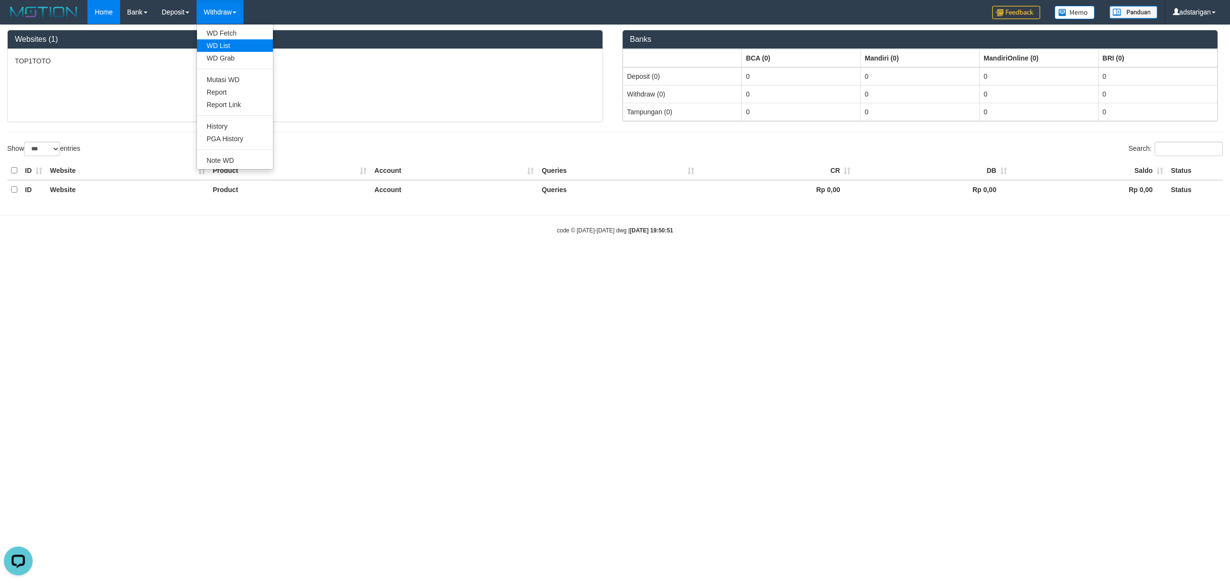  I want to click on a: WD Grab, so click(235, 58).